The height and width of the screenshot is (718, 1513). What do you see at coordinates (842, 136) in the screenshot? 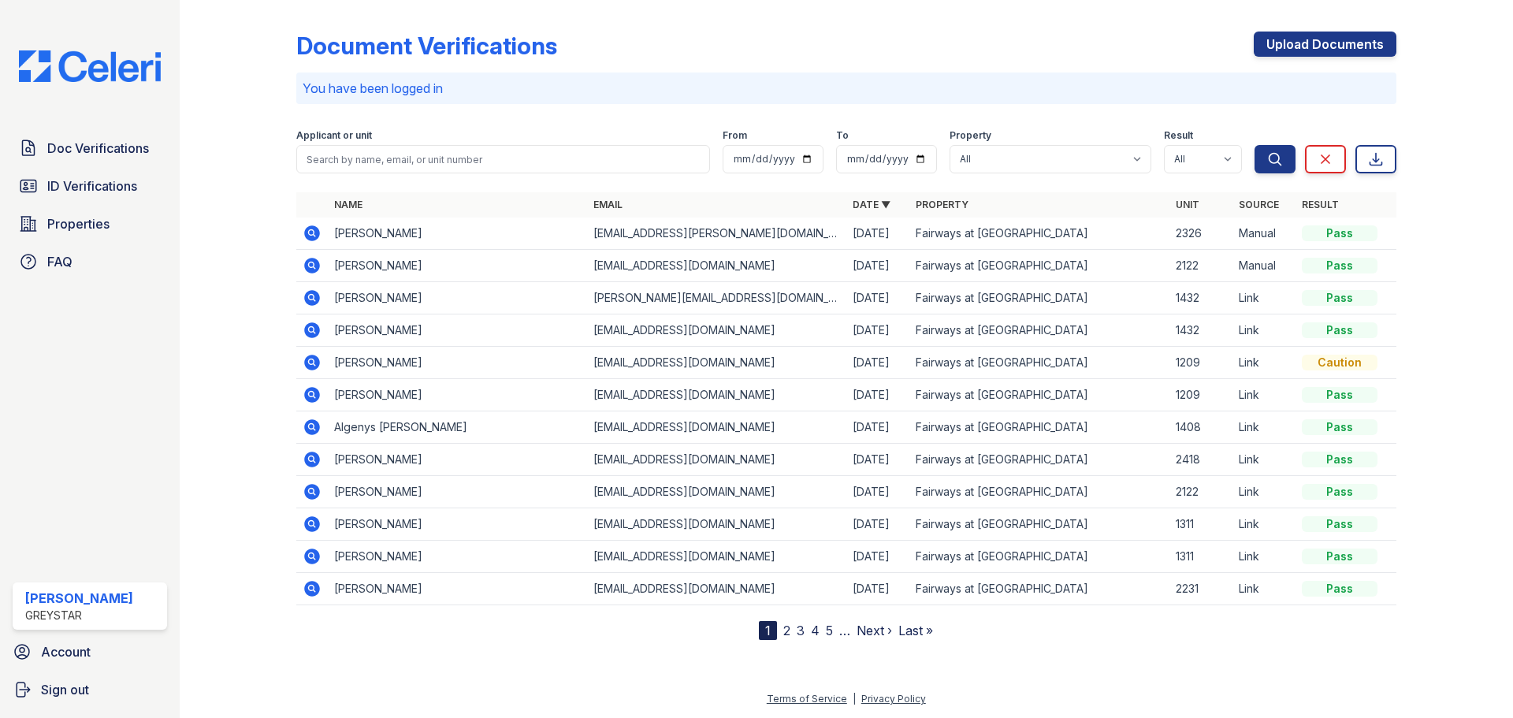
I see `label: To` at bounding box center [842, 136].